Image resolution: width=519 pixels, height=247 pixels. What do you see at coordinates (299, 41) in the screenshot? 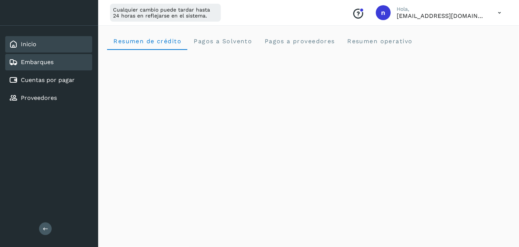
I see `span: Pagos a proveedores` at bounding box center [299, 41].